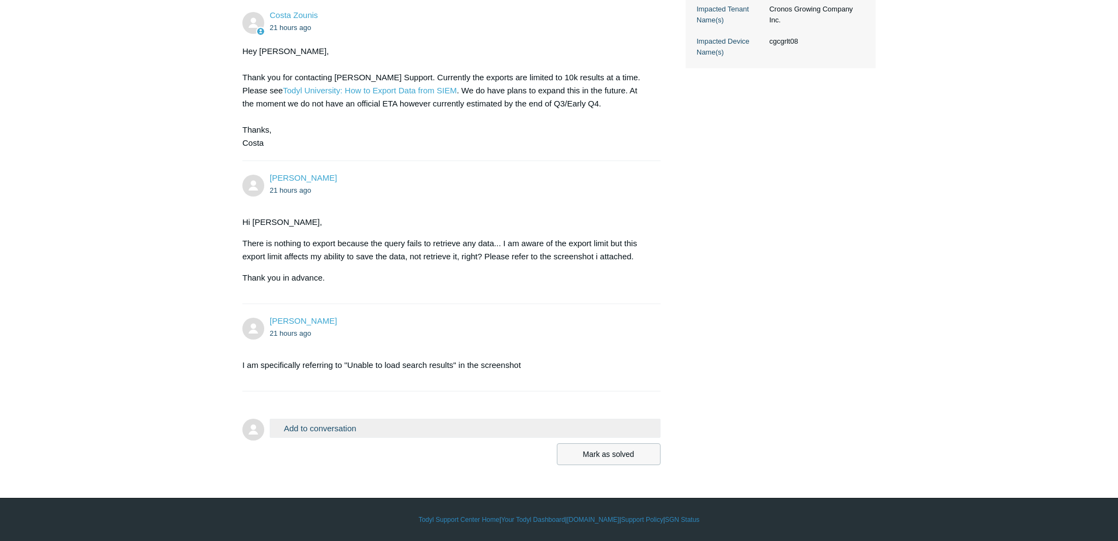 This screenshot has width=1118, height=541. I want to click on dd: Cronos Growing Company Inc., so click(814, 14).